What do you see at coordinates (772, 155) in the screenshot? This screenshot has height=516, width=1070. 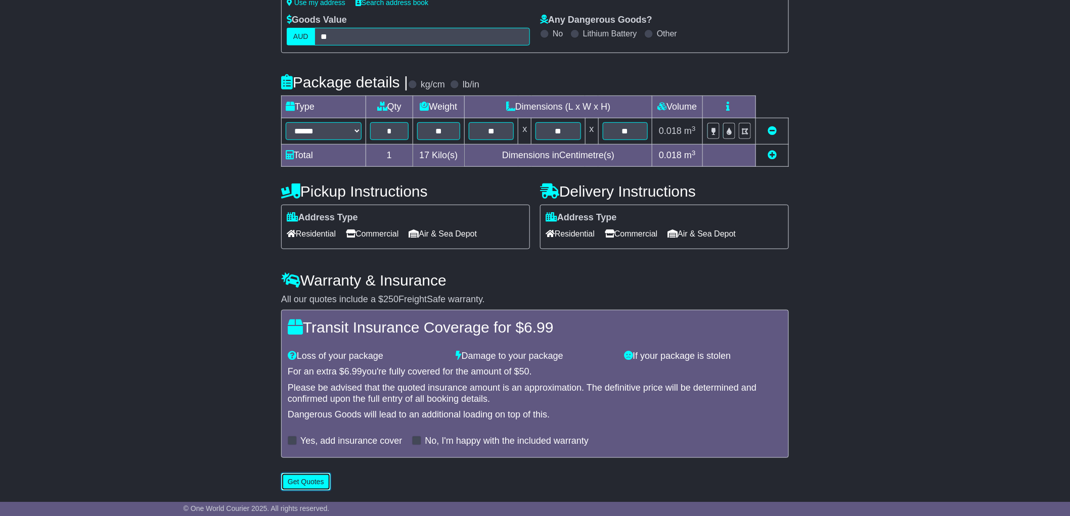 I see `a: Add new item` at bounding box center [772, 155].